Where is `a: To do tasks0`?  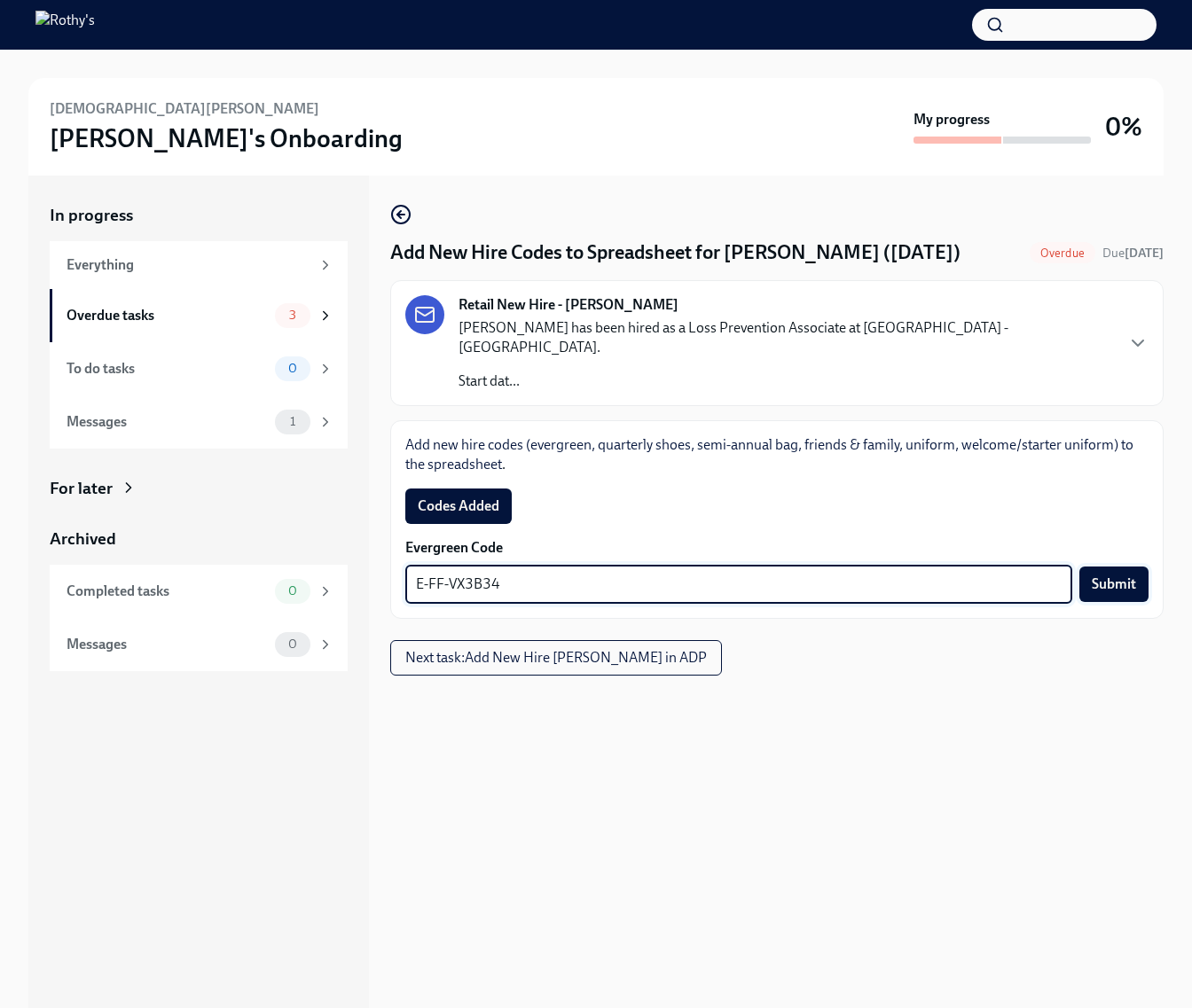
a: To do tasks0 is located at coordinates (199, 369).